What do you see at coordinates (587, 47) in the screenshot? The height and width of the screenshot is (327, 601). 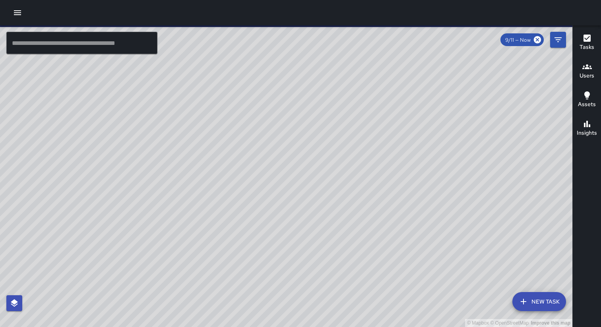 I see `h6: Tasks` at bounding box center [587, 47].